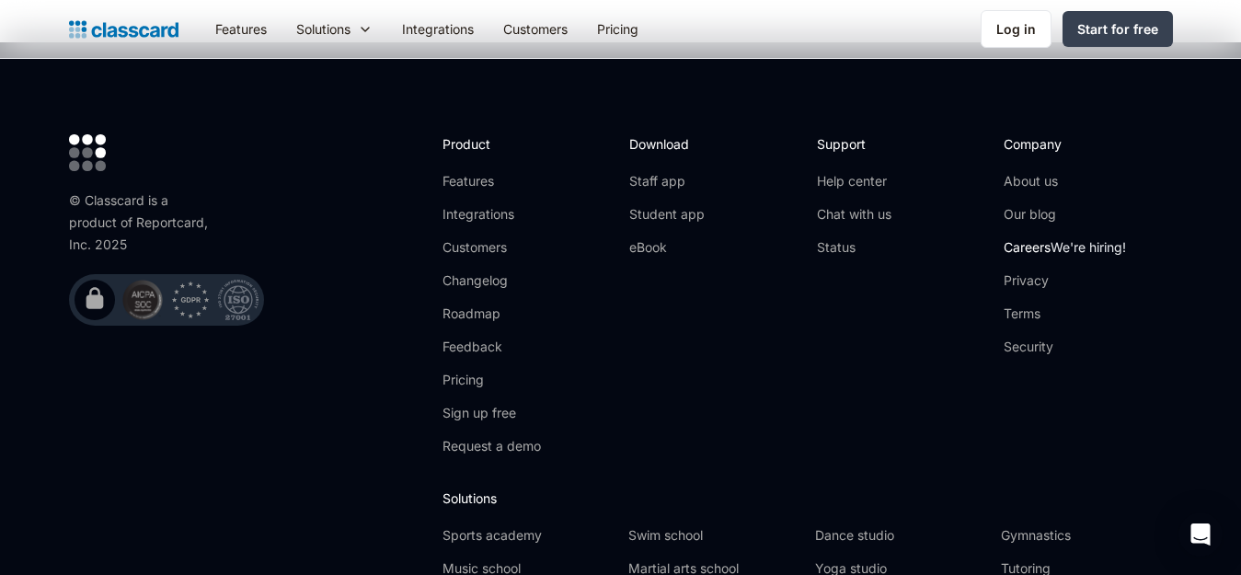 The image size is (1241, 575). Describe the element at coordinates (901, 536) in the screenshot. I see `a: Dance studio` at that location.